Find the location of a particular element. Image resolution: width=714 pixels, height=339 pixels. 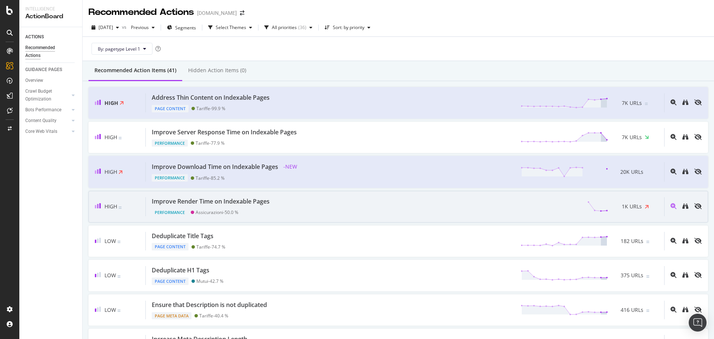

div: Deduplicate Title Tags is located at coordinates (183, 236).